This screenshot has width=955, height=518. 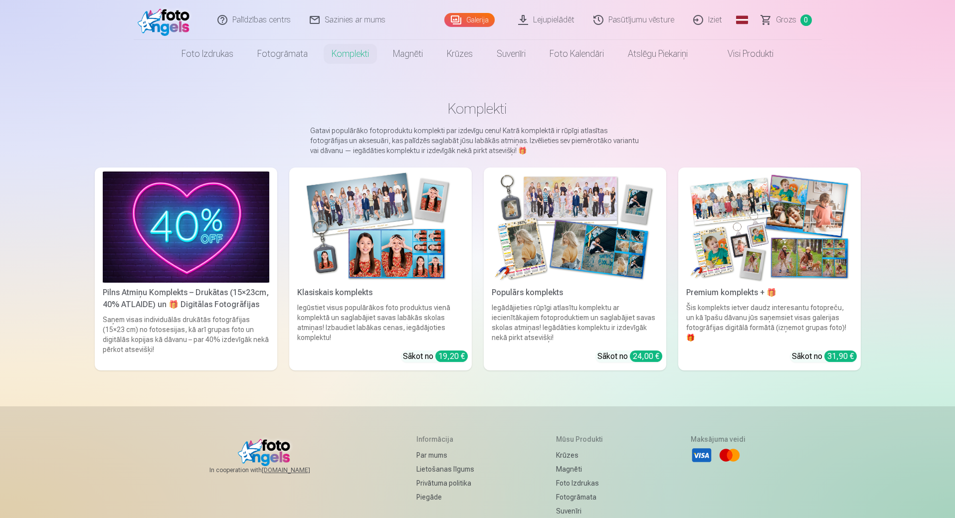 What do you see at coordinates (582, 439) in the screenshot?
I see `h5: Mūsu produkti` at bounding box center [582, 439].